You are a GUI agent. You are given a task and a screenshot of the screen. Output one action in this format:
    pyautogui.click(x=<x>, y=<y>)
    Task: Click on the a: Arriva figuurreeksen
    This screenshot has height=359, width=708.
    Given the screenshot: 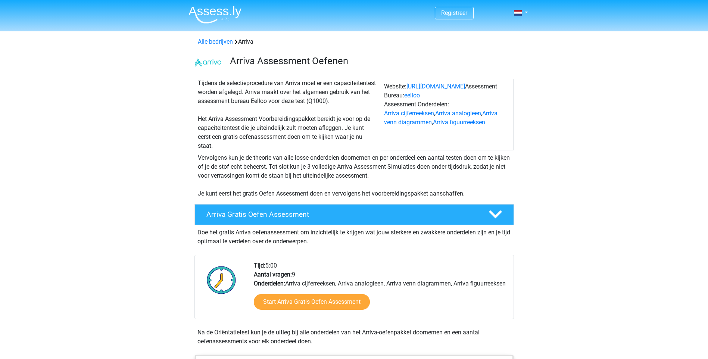 What is the action you would take?
    pyautogui.click(x=459, y=122)
    